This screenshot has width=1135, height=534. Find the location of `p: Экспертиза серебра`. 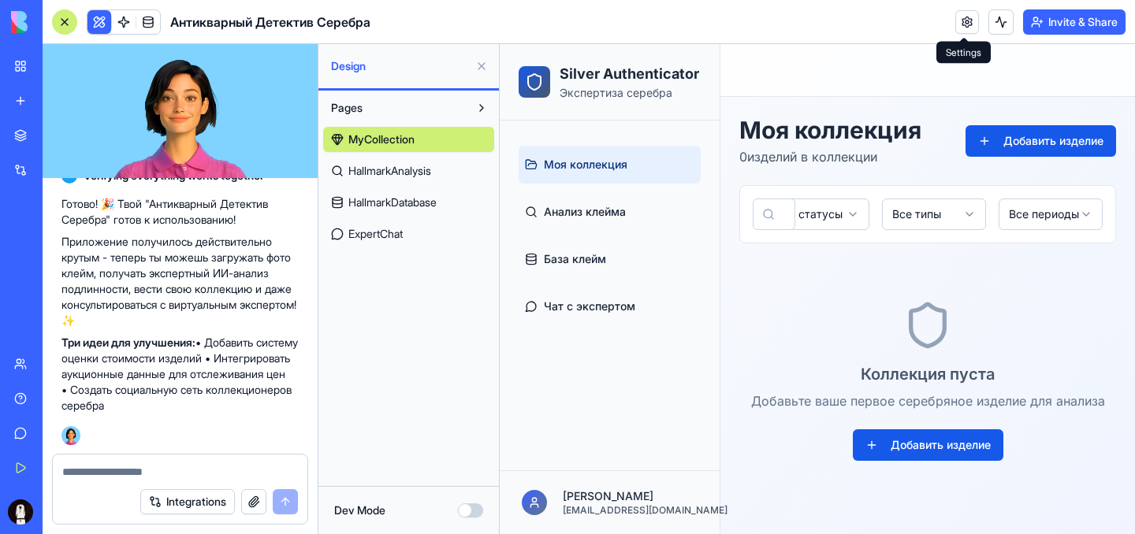

p: Экспертиза серебра is located at coordinates (129, 49).